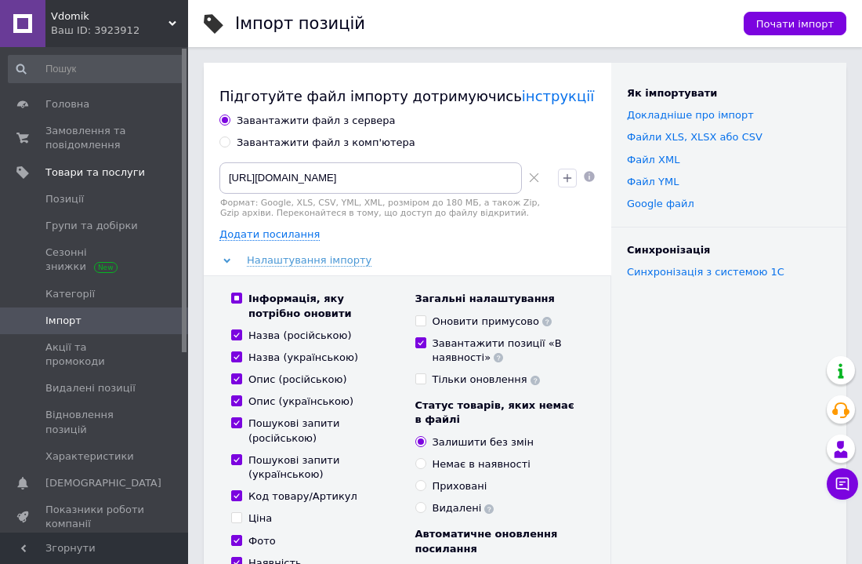 The image size is (862, 564). I want to click on a: інструкції, so click(558, 96).